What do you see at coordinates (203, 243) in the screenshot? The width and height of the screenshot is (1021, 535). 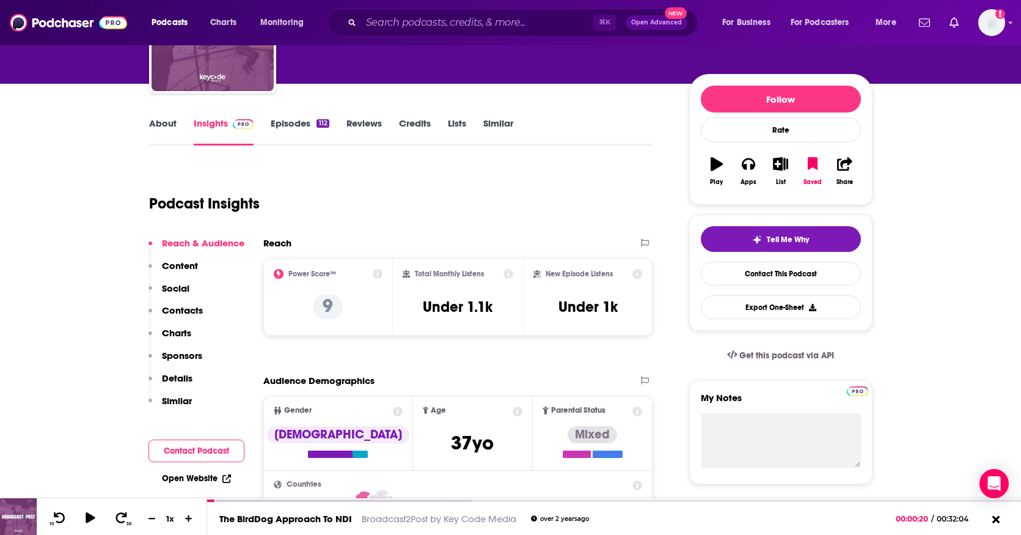 I see `p: Reach & Audience` at bounding box center [203, 243].